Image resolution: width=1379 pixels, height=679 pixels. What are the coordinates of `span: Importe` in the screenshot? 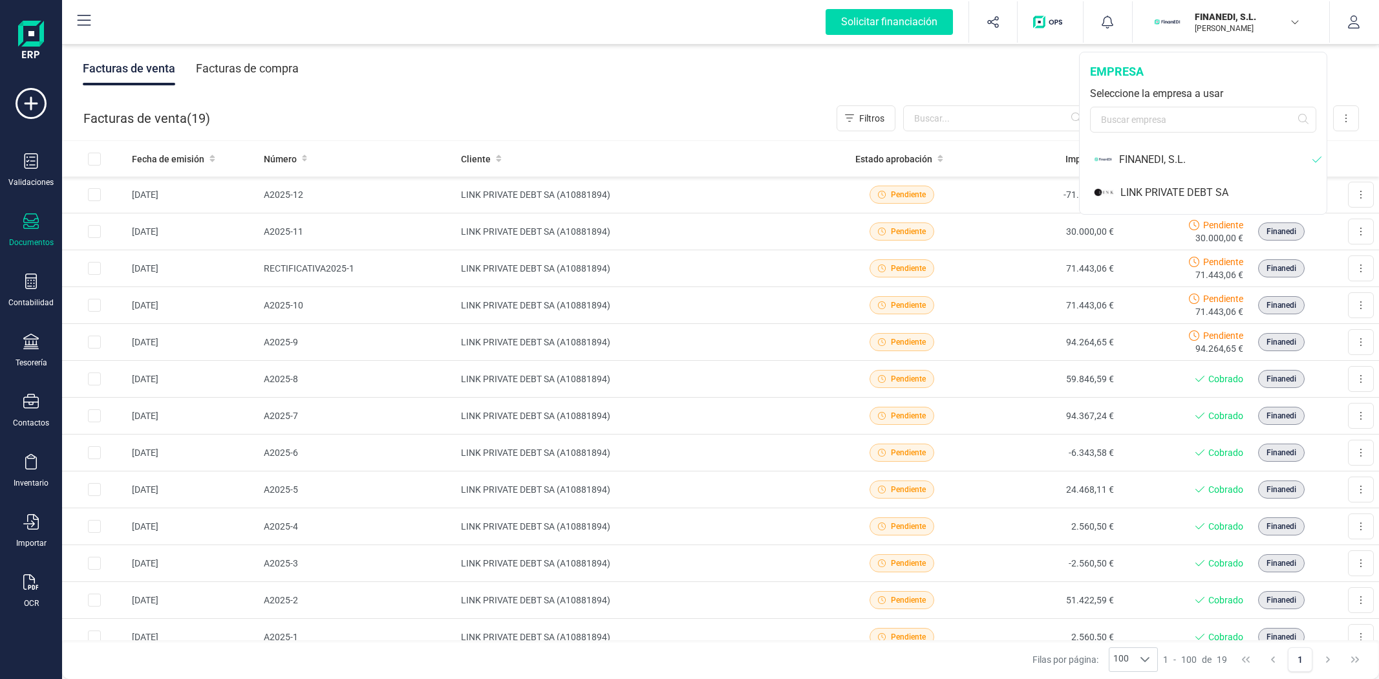 It's located at (1082, 159).